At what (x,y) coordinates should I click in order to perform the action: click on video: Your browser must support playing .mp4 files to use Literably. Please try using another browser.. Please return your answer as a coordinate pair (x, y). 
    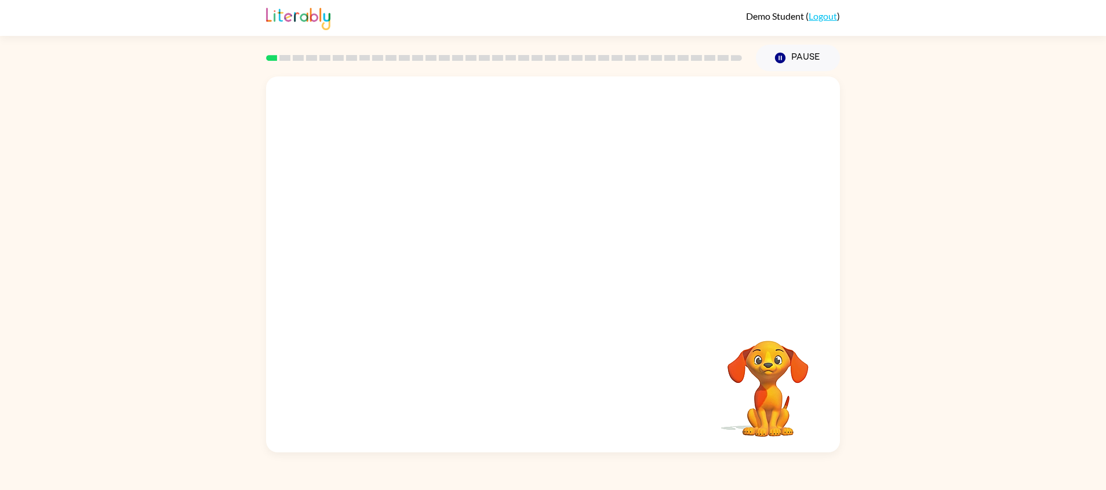
    Looking at the image, I should click on (768, 381).